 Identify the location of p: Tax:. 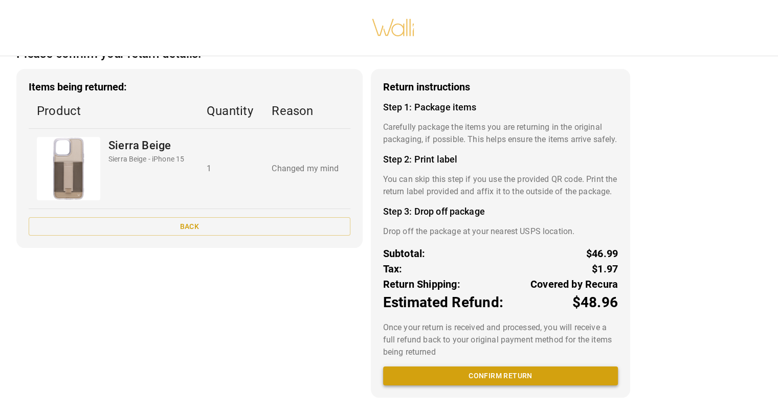
(393, 269).